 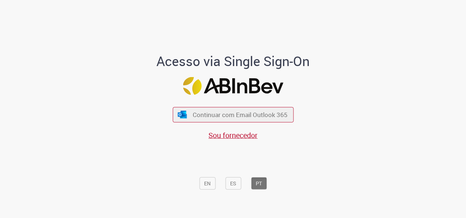 What do you see at coordinates (207, 183) in the screenshot?
I see `button: EN` at bounding box center [207, 183].